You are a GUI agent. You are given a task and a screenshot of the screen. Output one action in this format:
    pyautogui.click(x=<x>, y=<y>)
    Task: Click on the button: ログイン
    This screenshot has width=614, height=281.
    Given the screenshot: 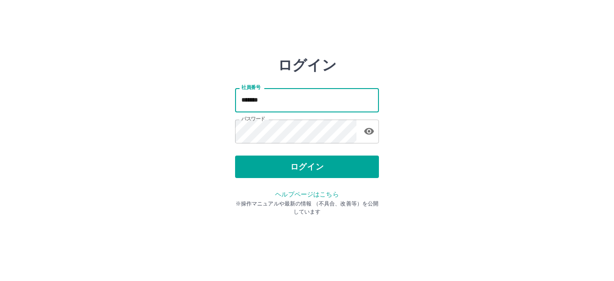 What is the action you would take?
    pyautogui.click(x=307, y=167)
    